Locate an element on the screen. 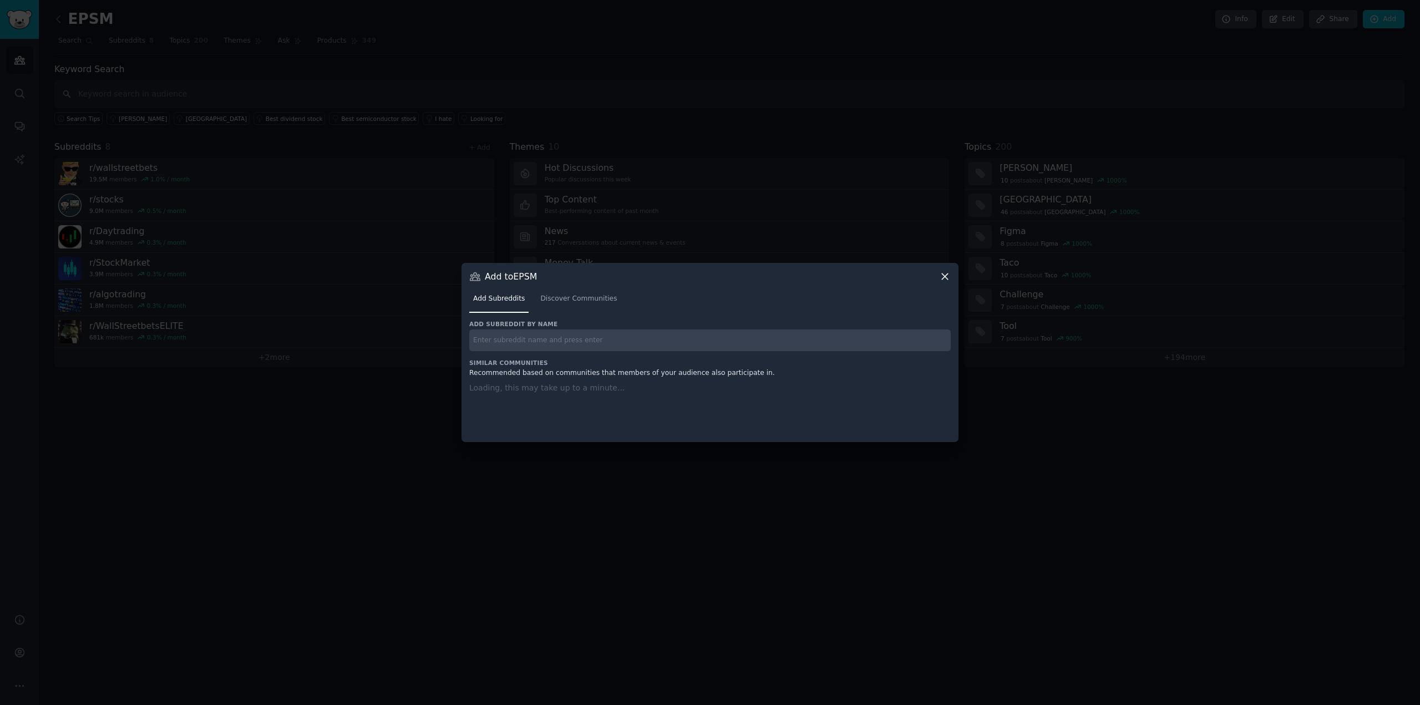 This screenshot has width=1420, height=705. a: Add Subreddits is located at coordinates (498, 301).